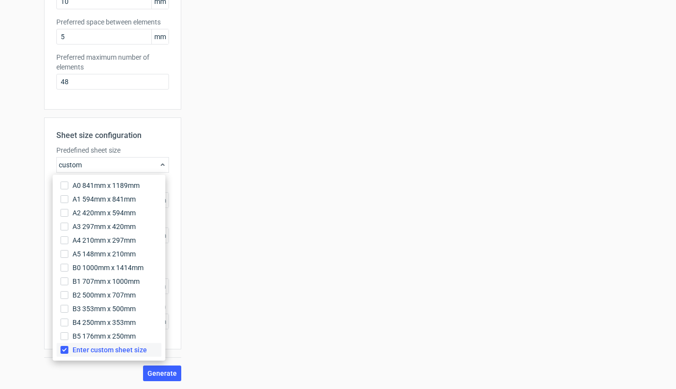 This screenshot has height=389, width=676. Describe the element at coordinates (160, 37) in the screenshot. I see `span: mm` at that location.